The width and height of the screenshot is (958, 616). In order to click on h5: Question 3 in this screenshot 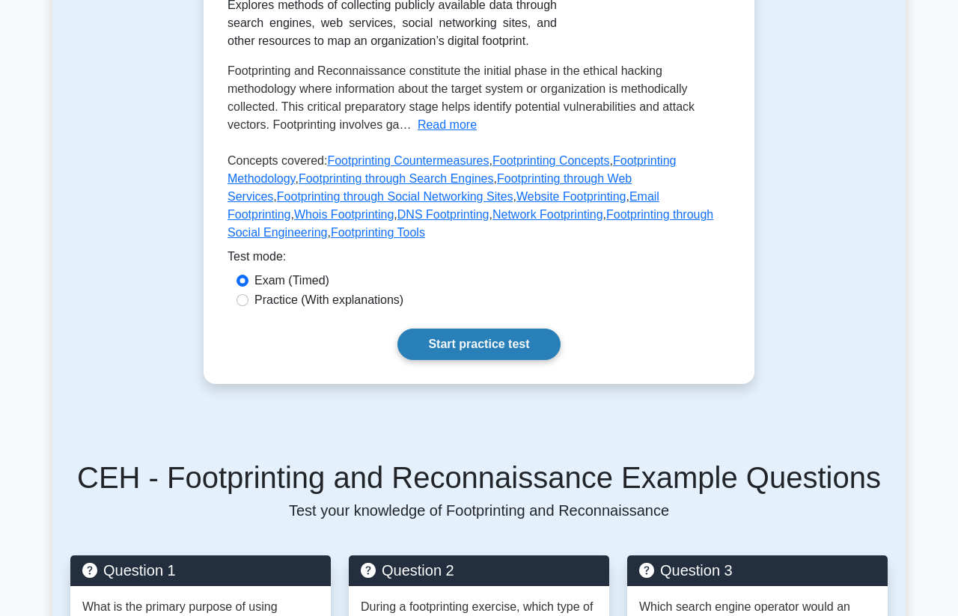, I will do `click(758, 570)`.